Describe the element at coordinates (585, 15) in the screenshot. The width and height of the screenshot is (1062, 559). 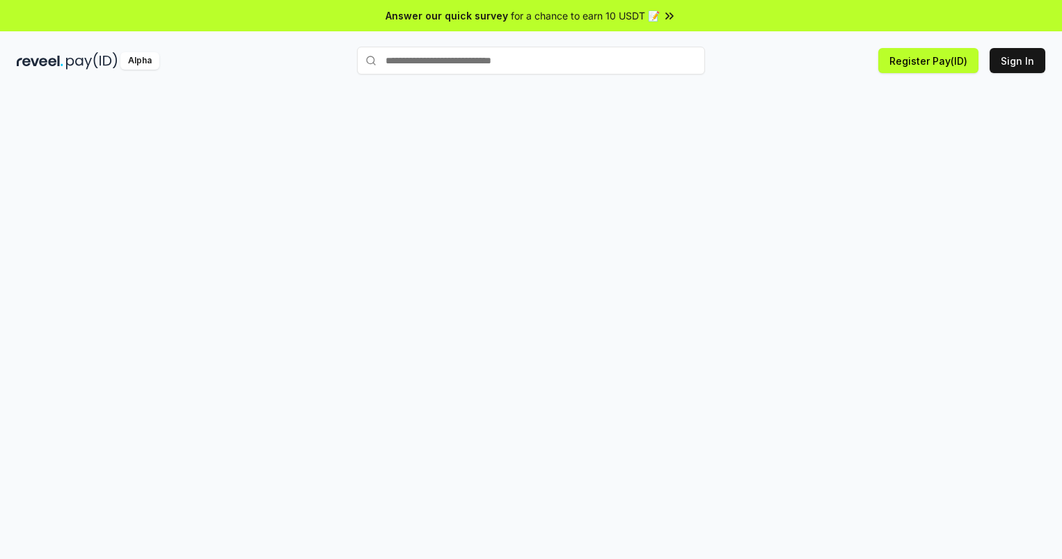
I see `span: for a chance to earn 10 USDT 📝` at that location.